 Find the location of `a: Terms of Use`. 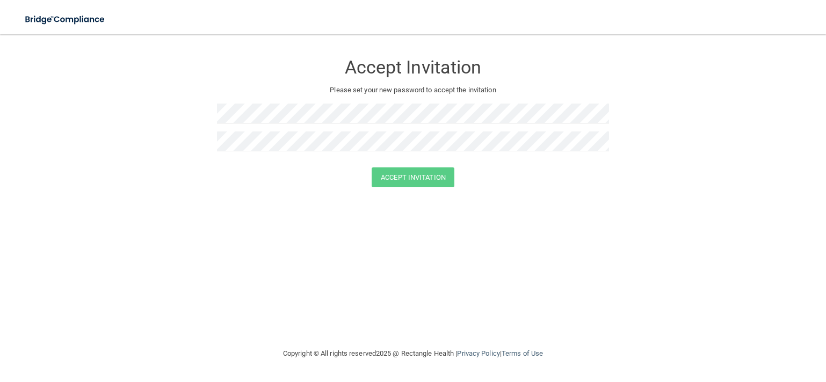

a: Terms of Use is located at coordinates (522, 353).